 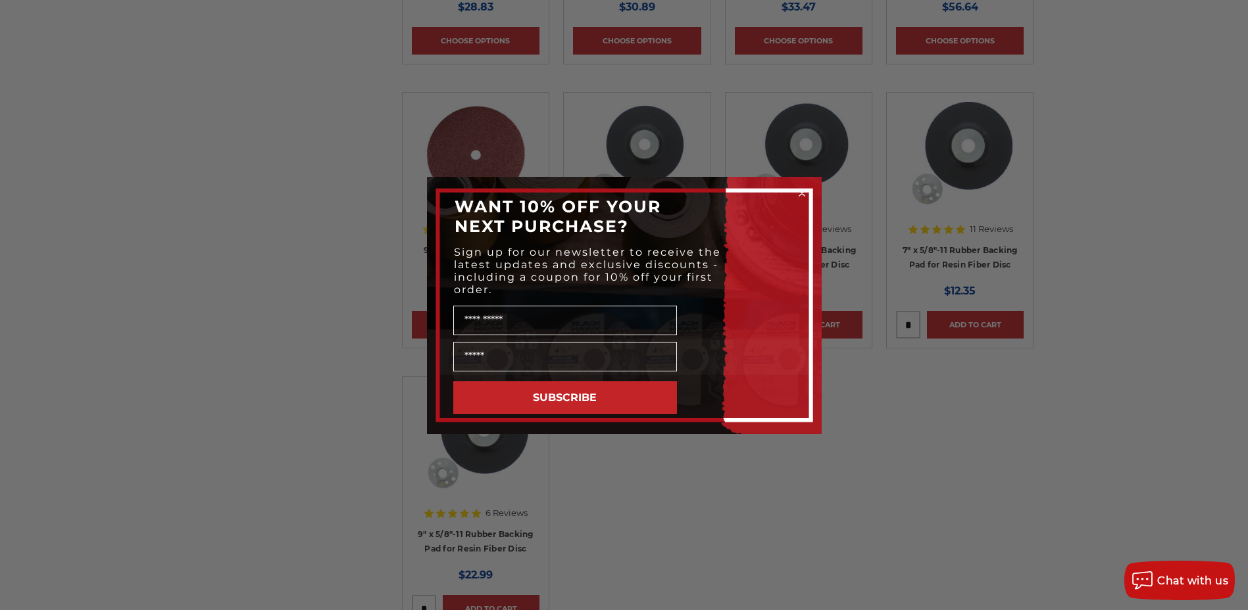 I want to click on span: Chat with us, so click(x=1192, y=581).